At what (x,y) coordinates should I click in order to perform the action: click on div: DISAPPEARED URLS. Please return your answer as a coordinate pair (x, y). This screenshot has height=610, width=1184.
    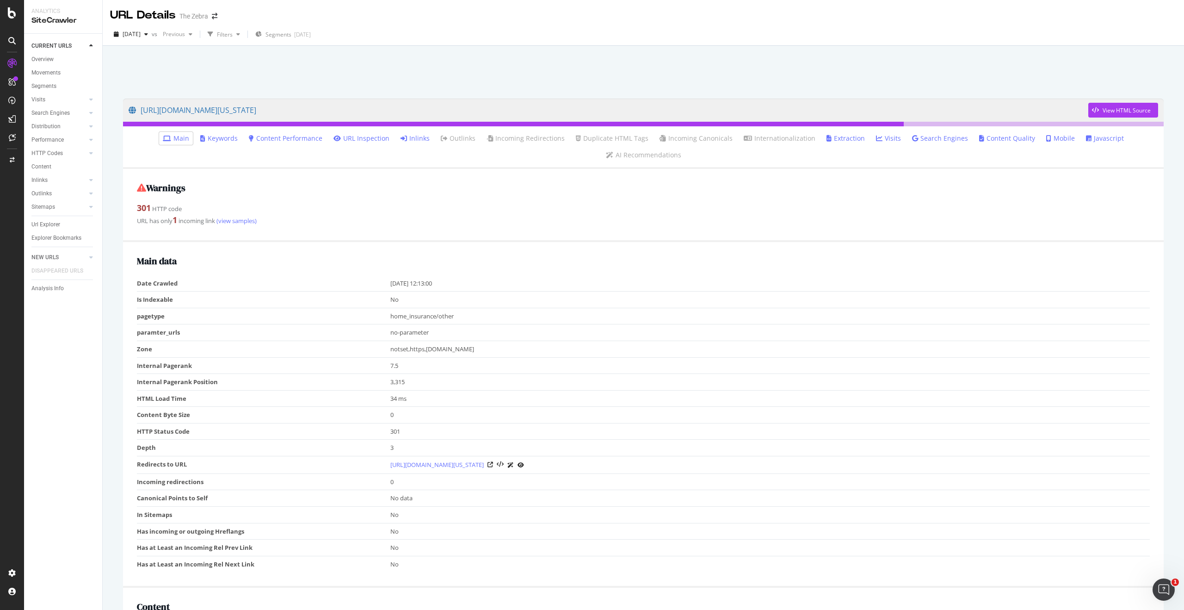
    Looking at the image, I should click on (57, 271).